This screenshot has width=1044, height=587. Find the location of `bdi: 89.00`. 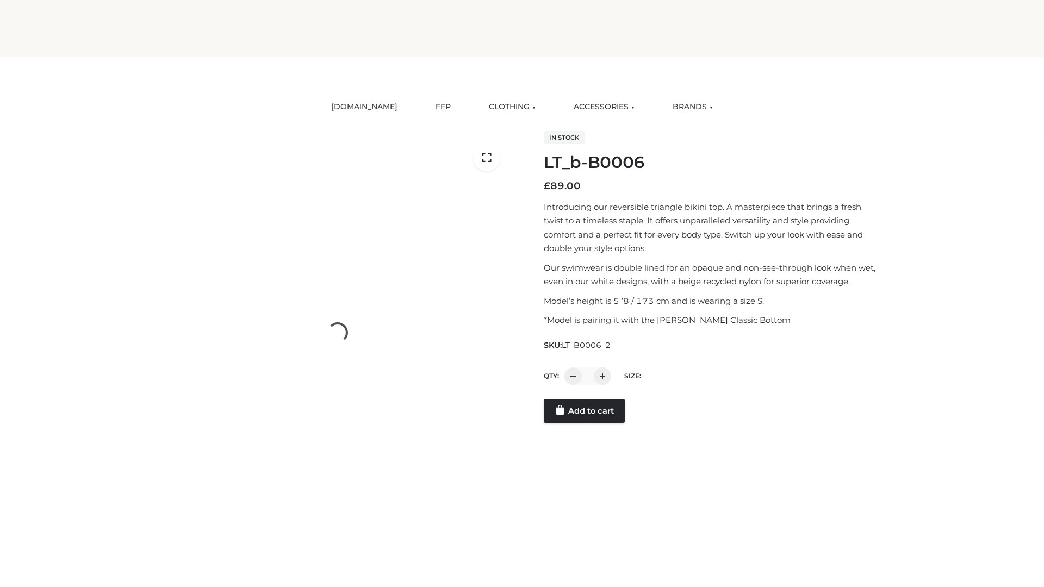

bdi: 89.00 is located at coordinates (562, 186).